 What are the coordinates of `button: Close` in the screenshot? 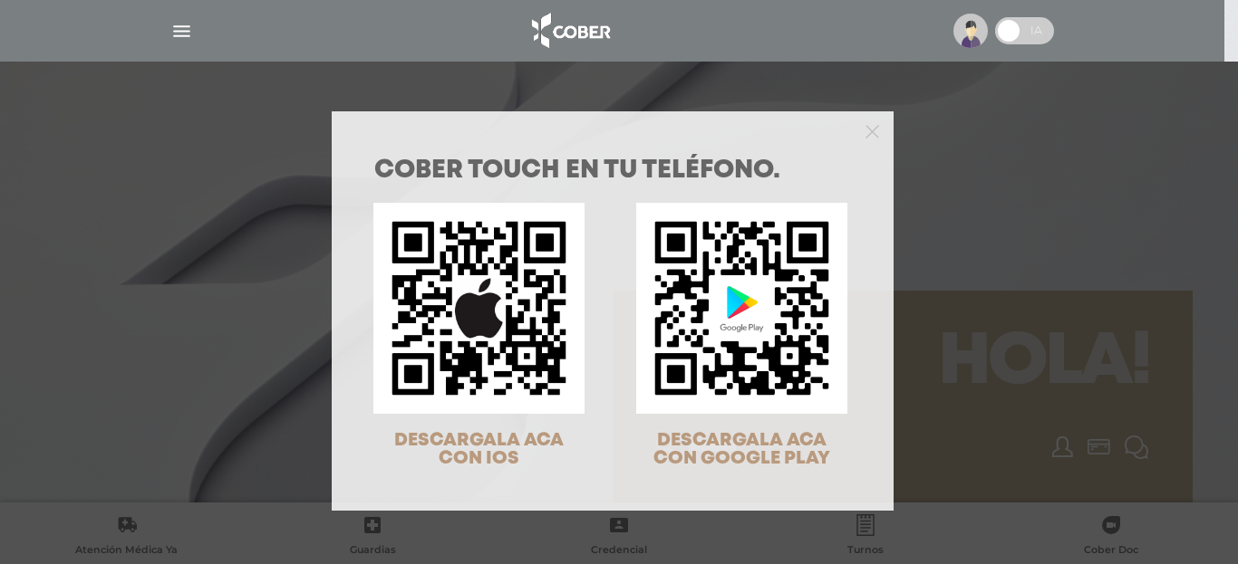 It's located at (872, 130).